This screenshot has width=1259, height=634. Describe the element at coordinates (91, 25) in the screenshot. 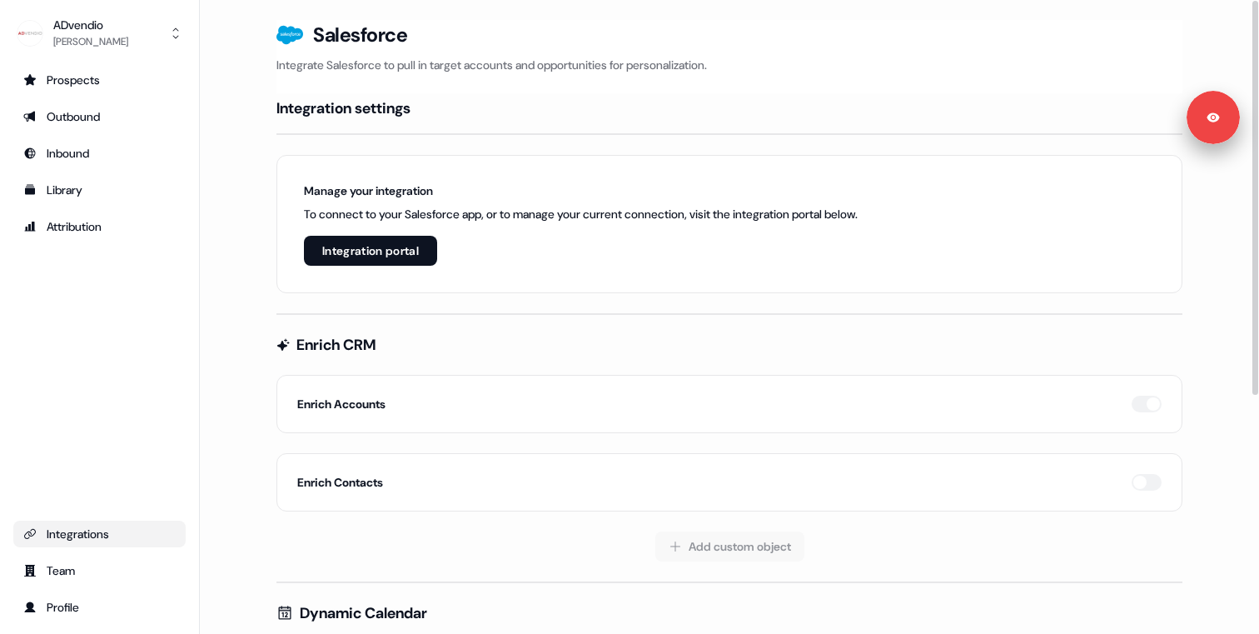

I see `div: ADvendio` at that location.